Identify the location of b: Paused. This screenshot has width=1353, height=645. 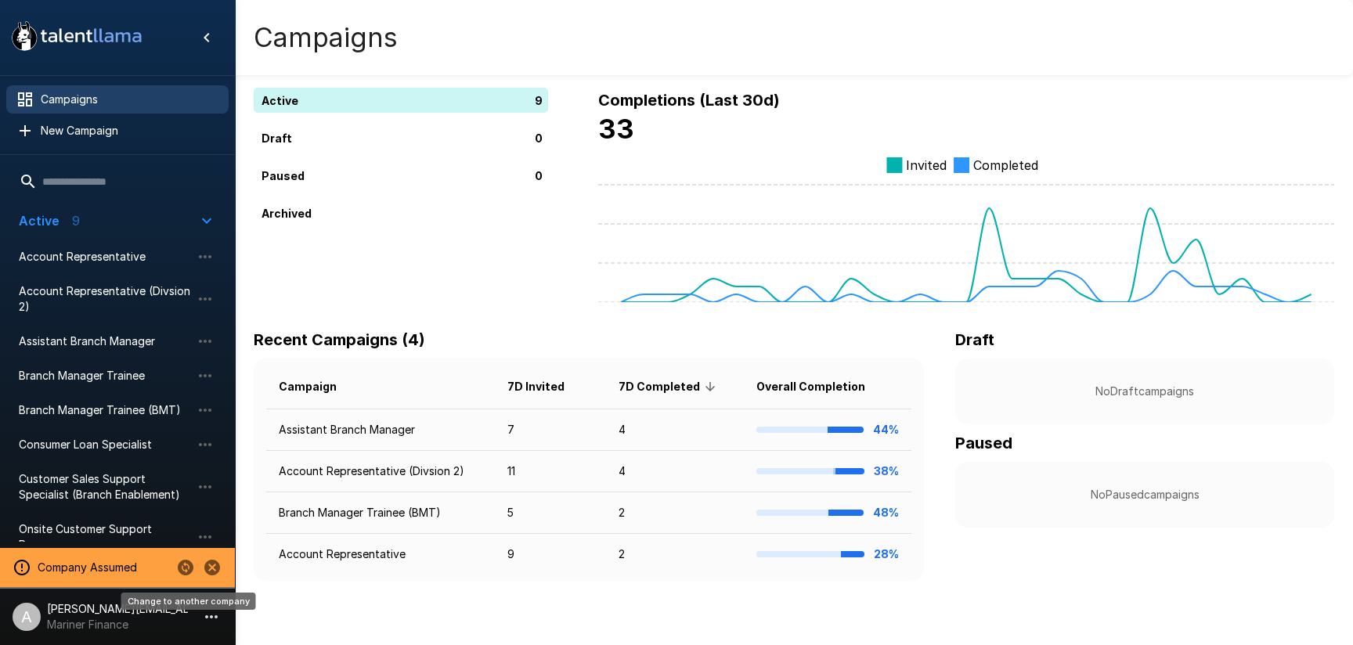
(983, 443).